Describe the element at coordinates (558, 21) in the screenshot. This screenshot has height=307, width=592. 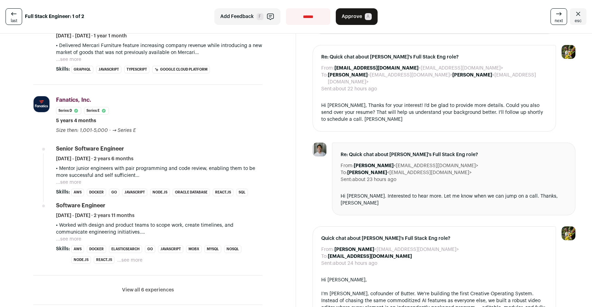
I see `span: next` at that location.